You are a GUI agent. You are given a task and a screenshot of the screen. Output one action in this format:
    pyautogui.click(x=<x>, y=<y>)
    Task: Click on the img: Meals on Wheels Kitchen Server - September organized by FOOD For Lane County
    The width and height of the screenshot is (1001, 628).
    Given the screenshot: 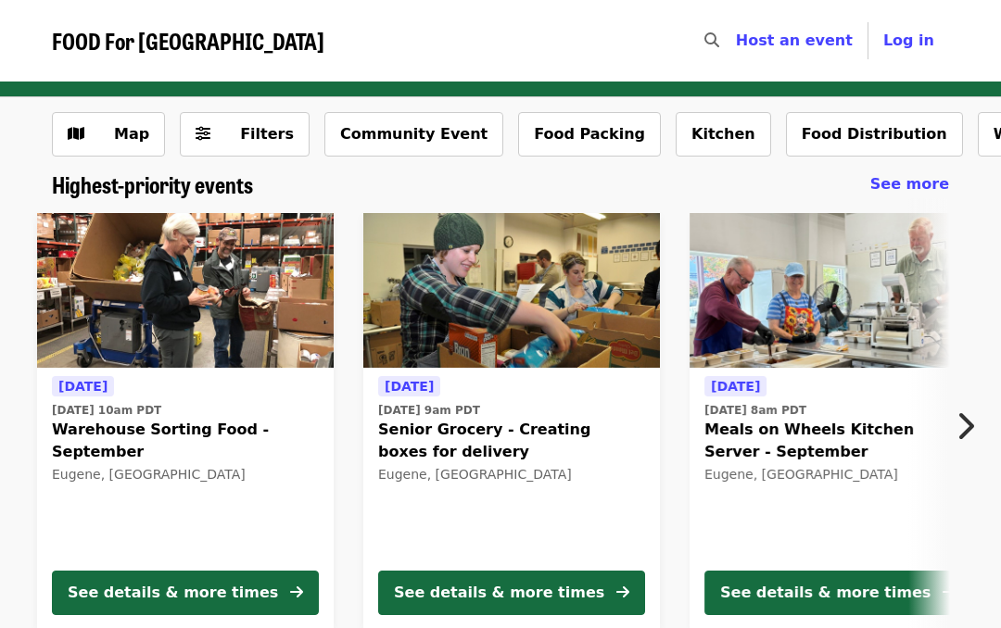 What is the action you would take?
    pyautogui.click(x=838, y=291)
    